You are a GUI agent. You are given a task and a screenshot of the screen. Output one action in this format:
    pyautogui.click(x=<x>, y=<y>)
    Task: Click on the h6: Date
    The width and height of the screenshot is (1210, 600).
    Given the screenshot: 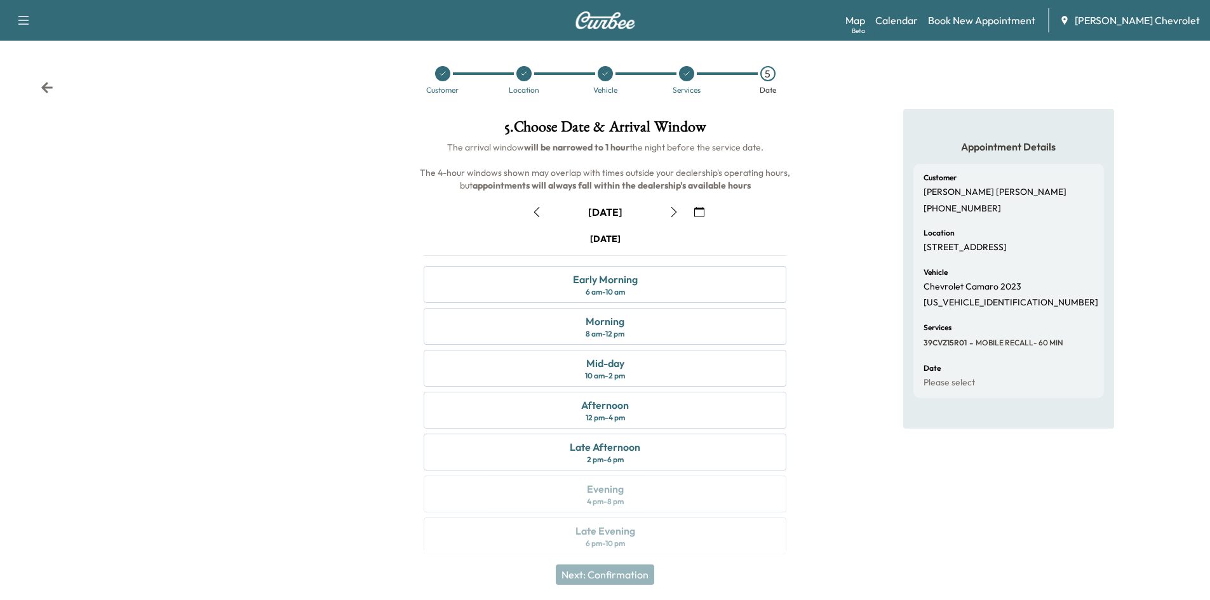 What is the action you would take?
    pyautogui.click(x=932, y=368)
    